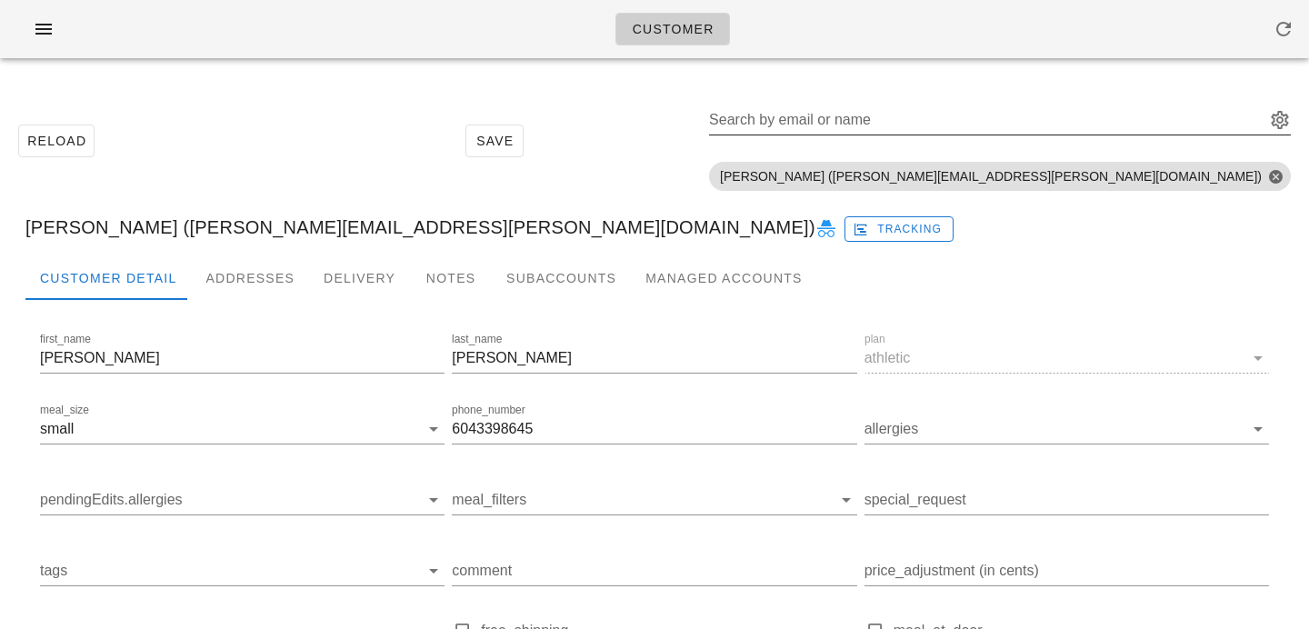 The width and height of the screenshot is (1309, 629). What do you see at coordinates (242, 571) in the screenshot?
I see `div: tags` at bounding box center [242, 571].